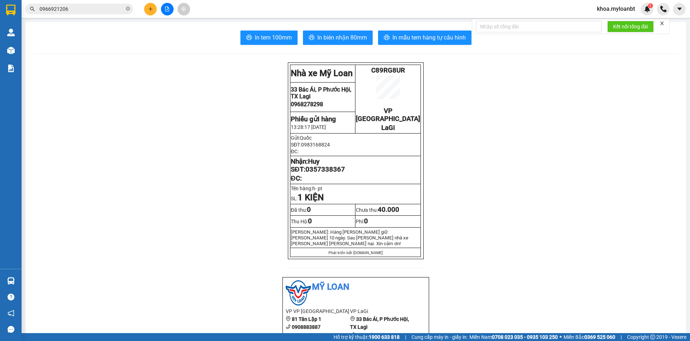 The width and height of the screenshot is (690, 341). I want to click on img: logo.jpg, so click(298, 293).